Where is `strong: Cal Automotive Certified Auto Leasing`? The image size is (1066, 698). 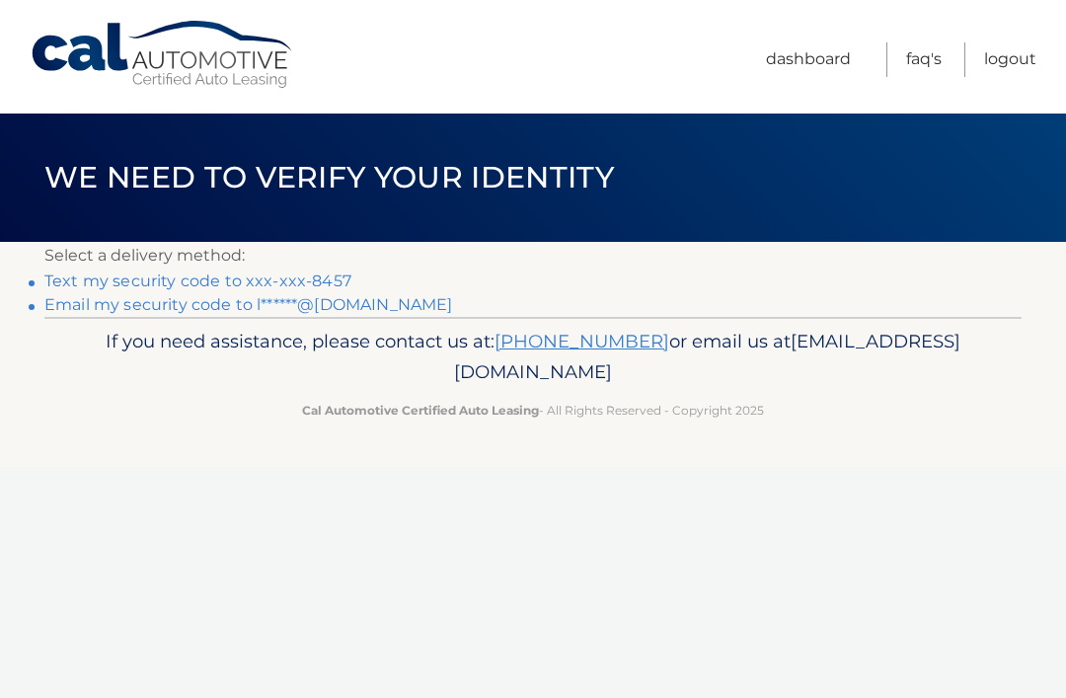
strong: Cal Automotive Certified Auto Leasing is located at coordinates (420, 410).